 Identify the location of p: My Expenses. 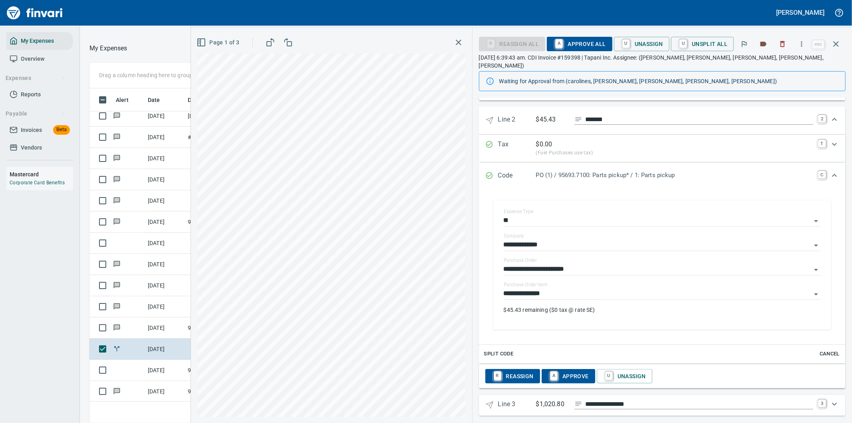
(108, 48).